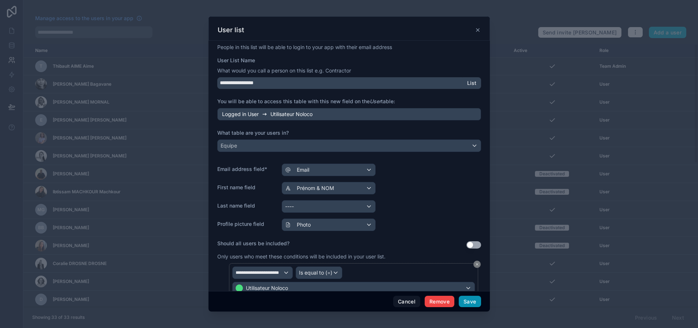  Describe the element at coordinates (247, 188) in the screenshot. I see `label: First name field` at that location.